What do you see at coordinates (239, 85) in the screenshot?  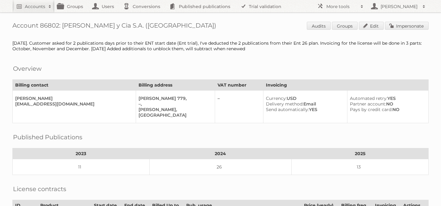 I see `th: VAT number` at bounding box center [239, 85].